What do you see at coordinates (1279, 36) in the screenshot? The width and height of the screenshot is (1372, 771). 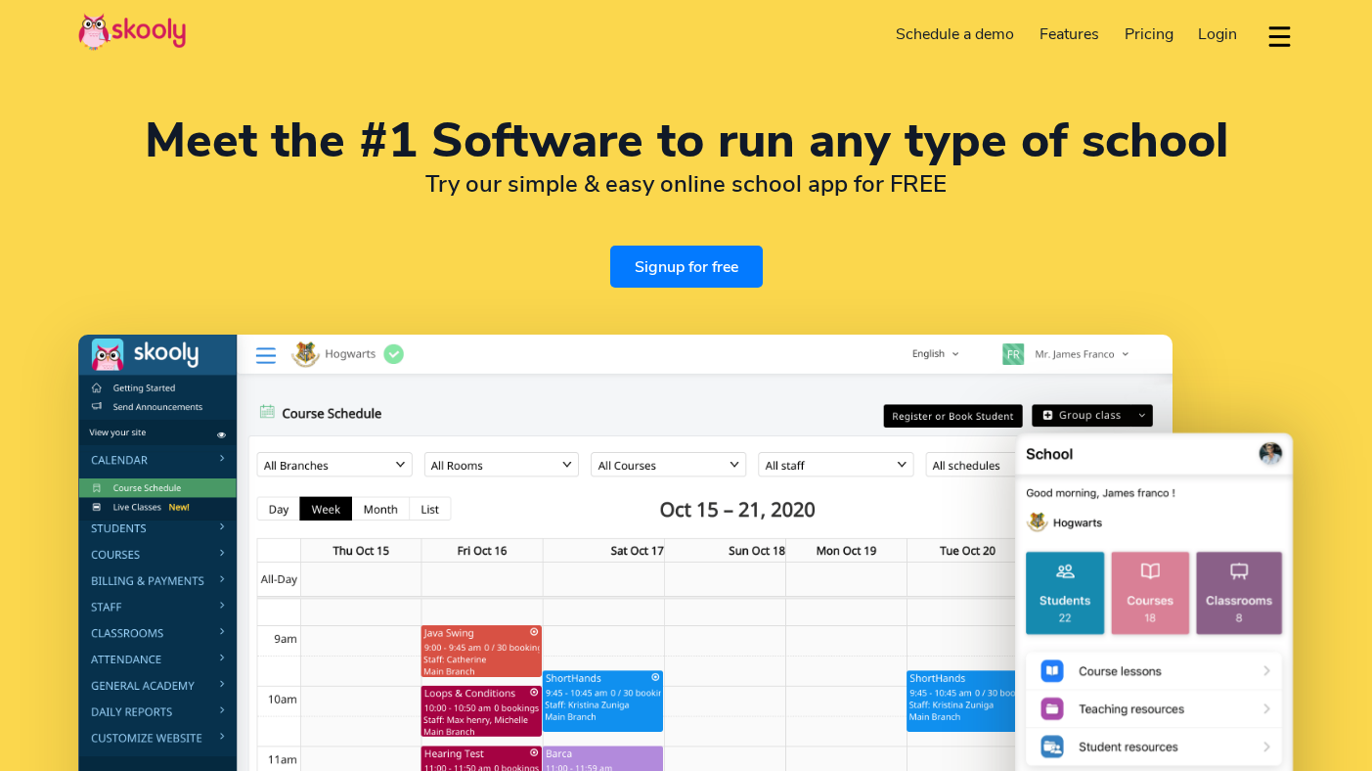 I see `button: dropdown menu` at bounding box center [1279, 36].